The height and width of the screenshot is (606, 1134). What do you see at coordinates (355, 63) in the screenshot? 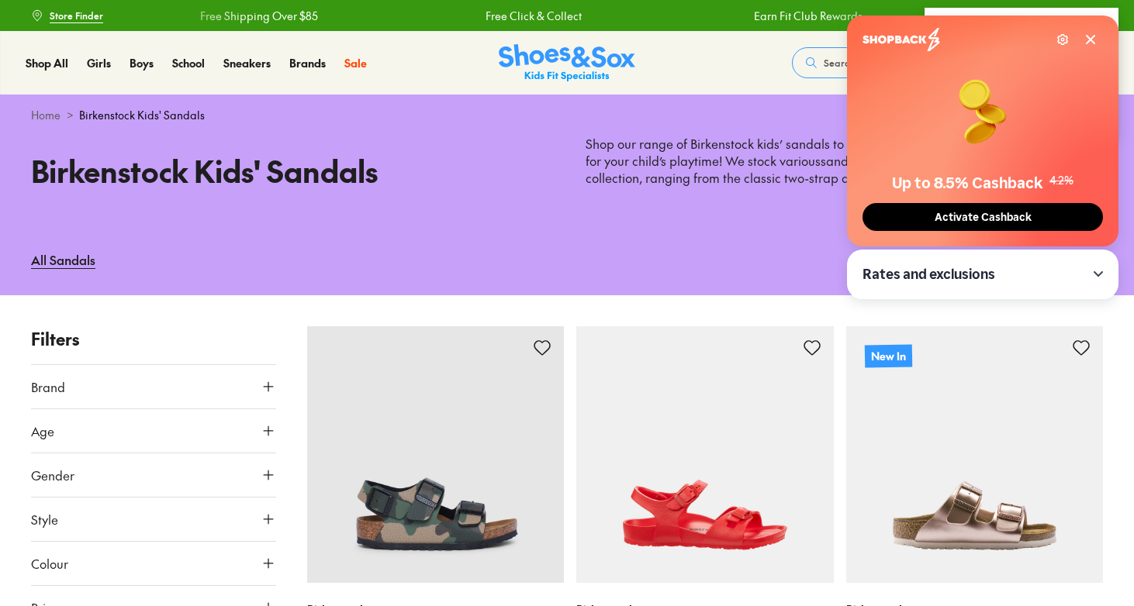
I see `a: Sale` at bounding box center [355, 63].